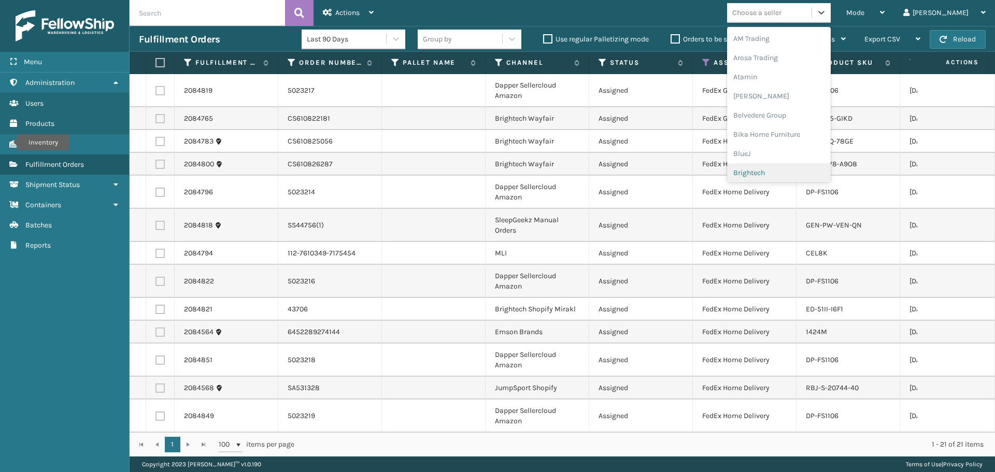  Describe the element at coordinates (855, 12) in the screenshot. I see `span: Mode` at that location.